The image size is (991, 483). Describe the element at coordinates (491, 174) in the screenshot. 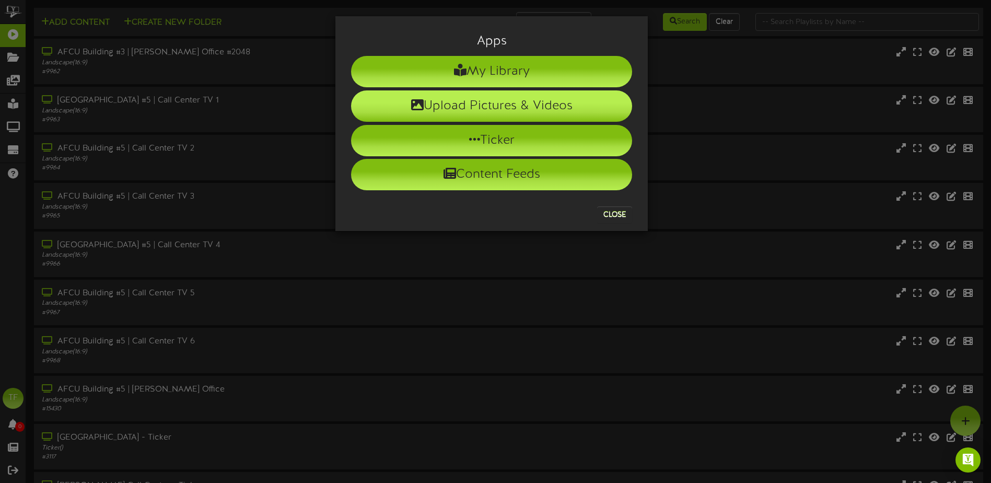

I see `li: Content Feeds` at that location.